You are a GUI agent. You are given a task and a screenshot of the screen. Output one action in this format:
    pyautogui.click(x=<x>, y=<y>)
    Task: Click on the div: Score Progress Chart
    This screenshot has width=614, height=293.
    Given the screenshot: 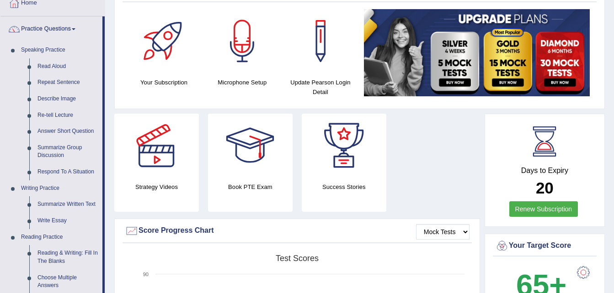 What is the action you would take?
    pyautogui.click(x=297, y=231)
    